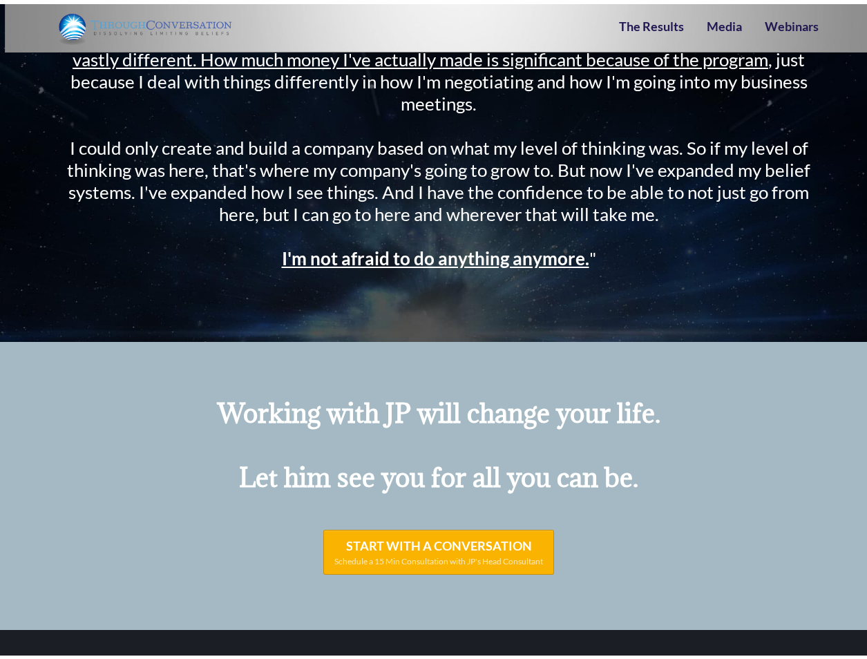 This screenshot has height=659, width=867. What do you see at coordinates (792, 22) in the screenshot?
I see `a: Webinars` at bounding box center [792, 22].